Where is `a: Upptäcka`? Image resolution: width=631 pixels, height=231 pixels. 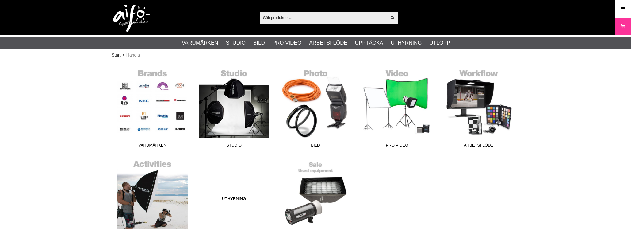 a: Upptäcka is located at coordinates (369, 43).